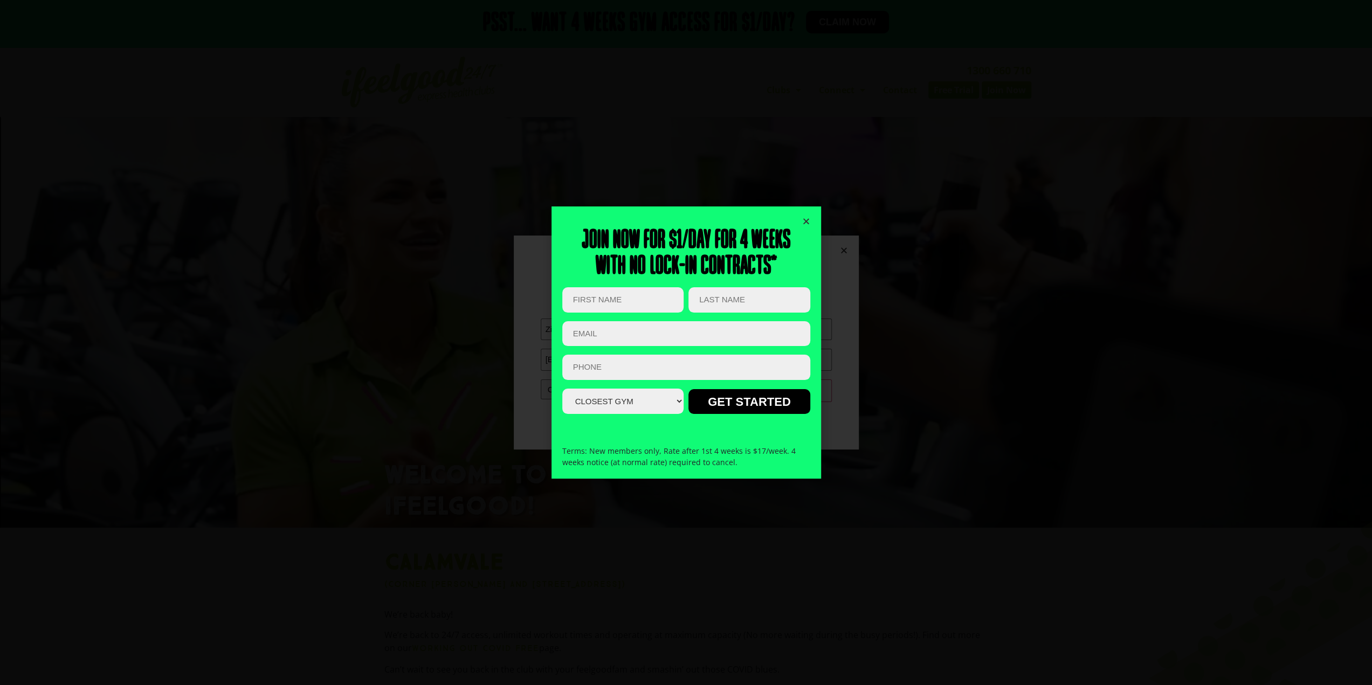 The height and width of the screenshot is (685, 1372). I want to click on input: FIRST NAME, so click(623, 300).